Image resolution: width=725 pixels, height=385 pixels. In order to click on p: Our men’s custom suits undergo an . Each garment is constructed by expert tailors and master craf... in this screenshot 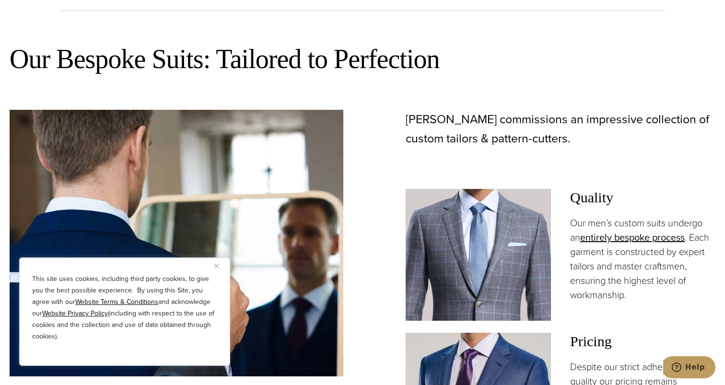, I will do `click(642, 259)`.